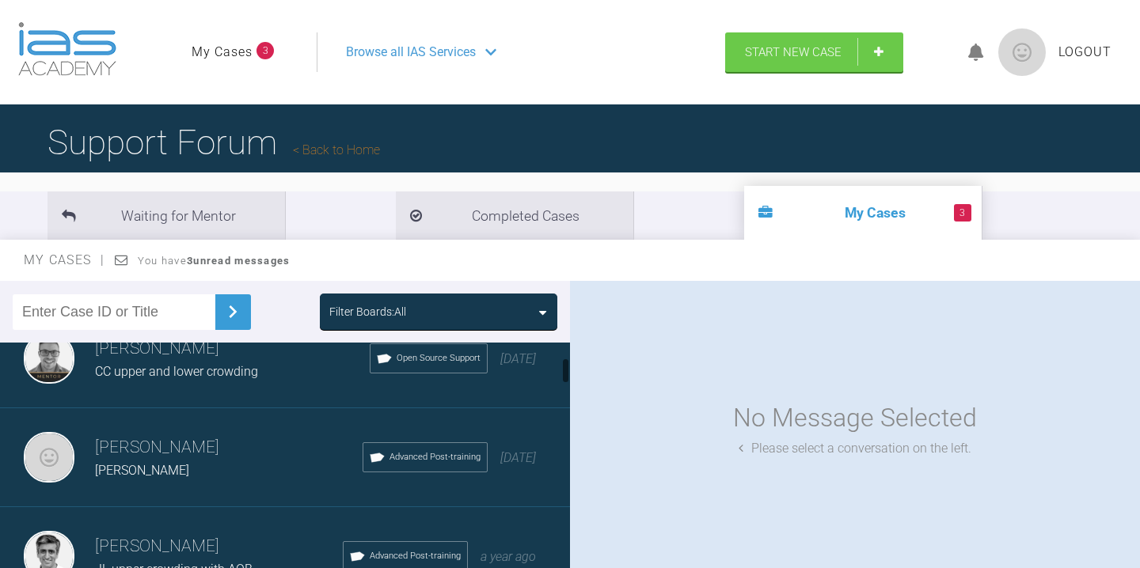  I want to click on div: Please select a conversation on the left., so click(855, 449).